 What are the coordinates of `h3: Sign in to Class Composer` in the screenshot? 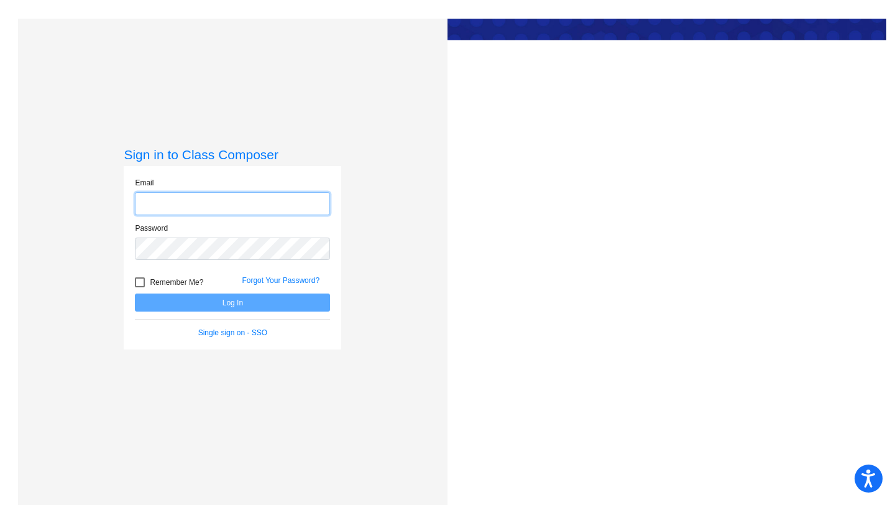 It's located at (232, 154).